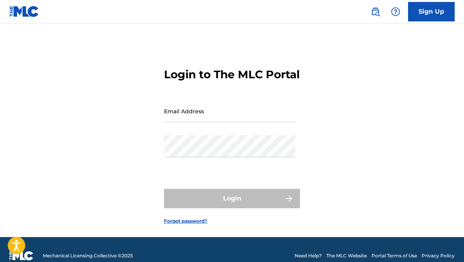 The image size is (464, 262). I want to click on span: Mechanical Licensing Collective © 2025, so click(88, 256).